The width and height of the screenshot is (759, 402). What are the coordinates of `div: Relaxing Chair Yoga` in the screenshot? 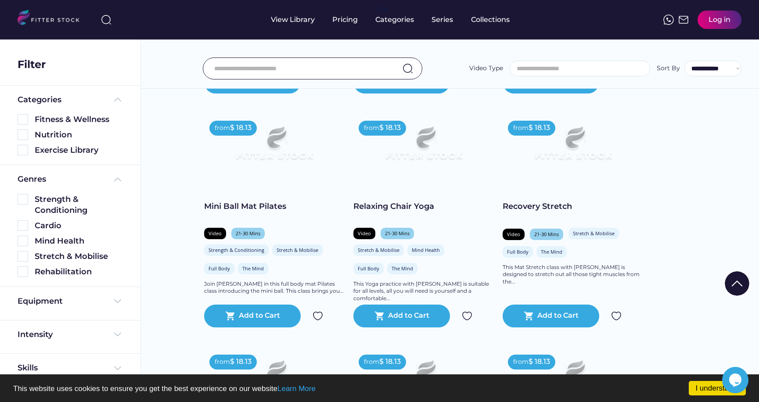 It's located at (424, 206).